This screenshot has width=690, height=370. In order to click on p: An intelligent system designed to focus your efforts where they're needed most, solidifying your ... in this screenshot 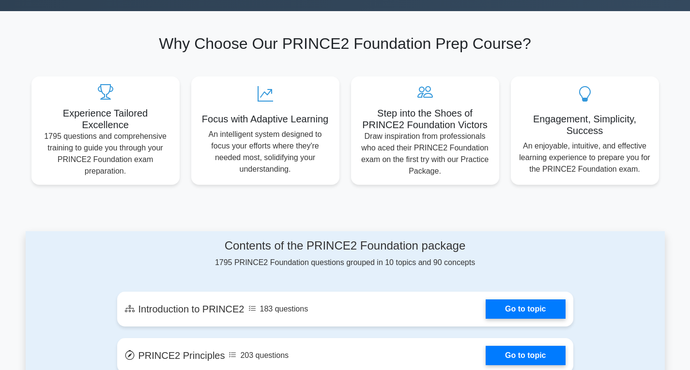, I will do `click(265, 152)`.